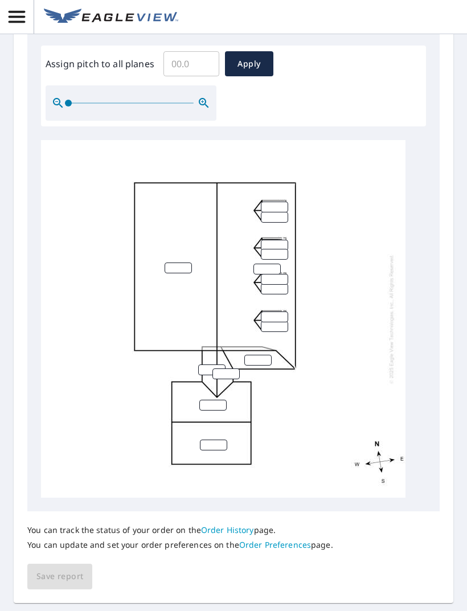  I want to click on a: Order Preferences, so click(275, 545).